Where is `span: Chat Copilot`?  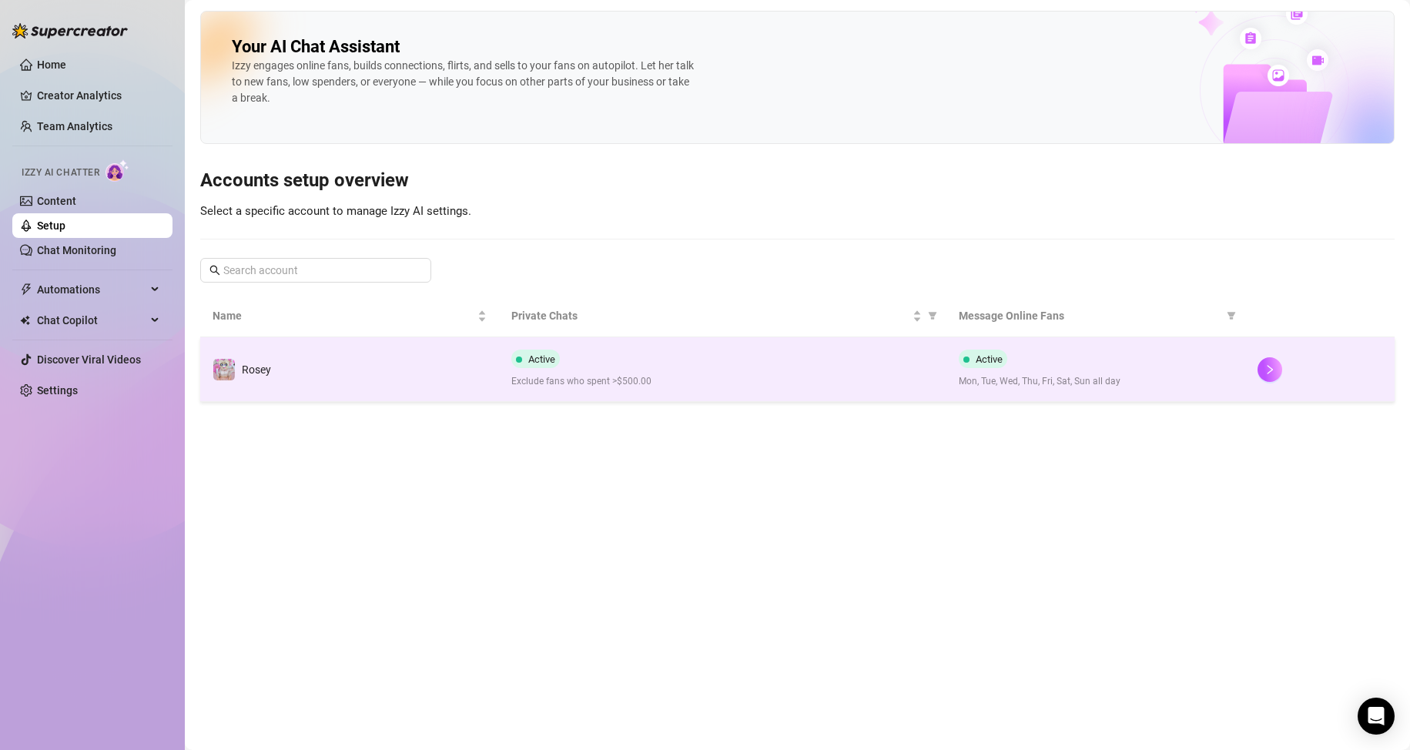
span: Chat Copilot is located at coordinates (92, 320).